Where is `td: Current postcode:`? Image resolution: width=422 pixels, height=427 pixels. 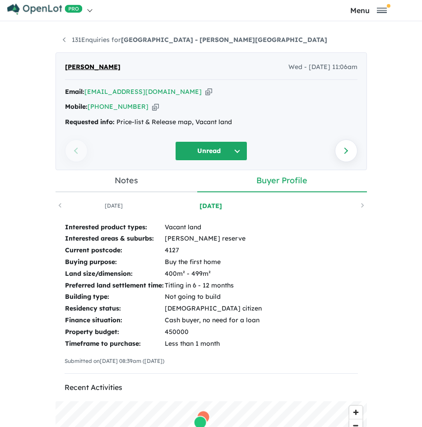 td: Current postcode: is located at coordinates (114, 250).